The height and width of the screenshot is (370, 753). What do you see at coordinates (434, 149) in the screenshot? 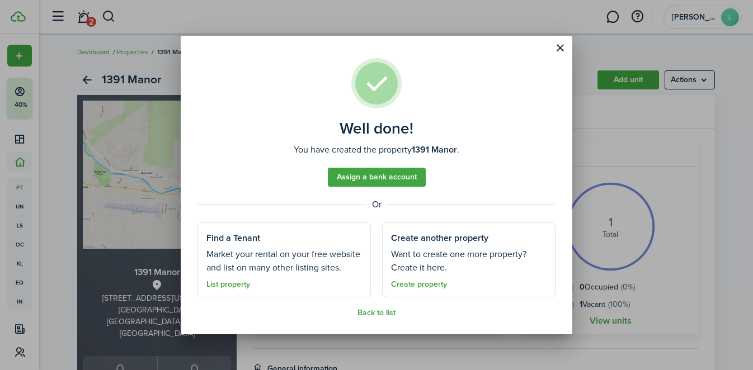
I see `b: 1391 Manor` at bounding box center [434, 149].